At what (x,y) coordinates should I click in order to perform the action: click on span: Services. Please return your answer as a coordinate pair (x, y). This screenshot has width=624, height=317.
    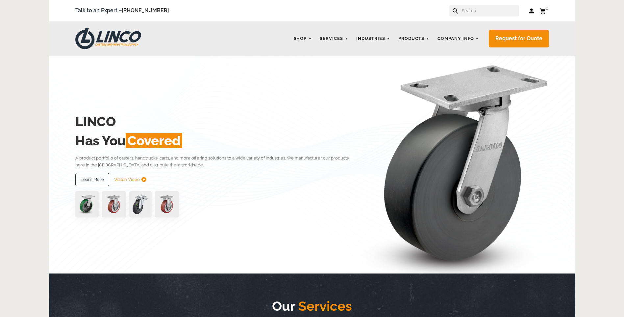
    Looking at the image, I should click on (323, 305).